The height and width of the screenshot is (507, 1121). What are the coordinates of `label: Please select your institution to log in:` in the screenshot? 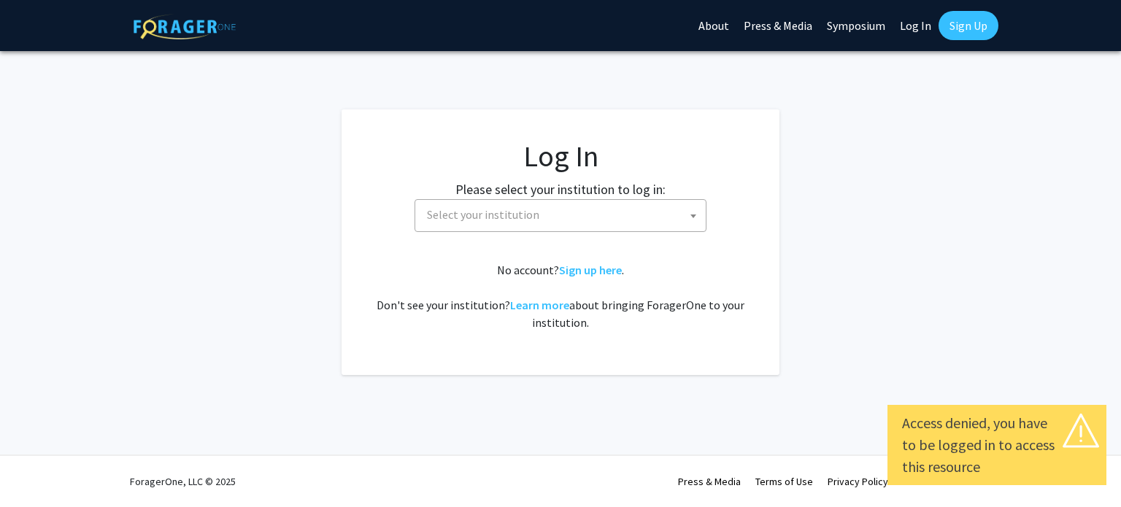 It's located at (561, 189).